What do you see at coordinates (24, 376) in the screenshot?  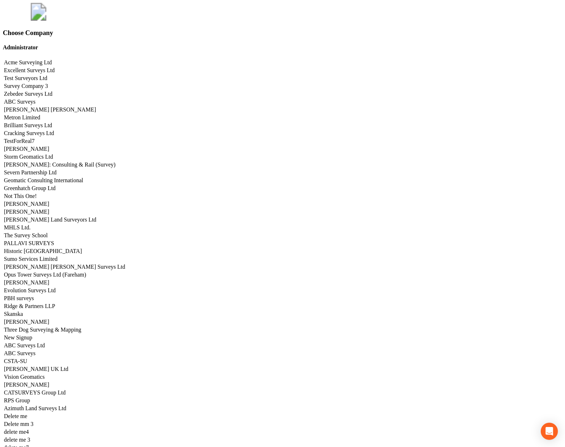 I see `a: Vision Geomatics` at bounding box center [24, 376].